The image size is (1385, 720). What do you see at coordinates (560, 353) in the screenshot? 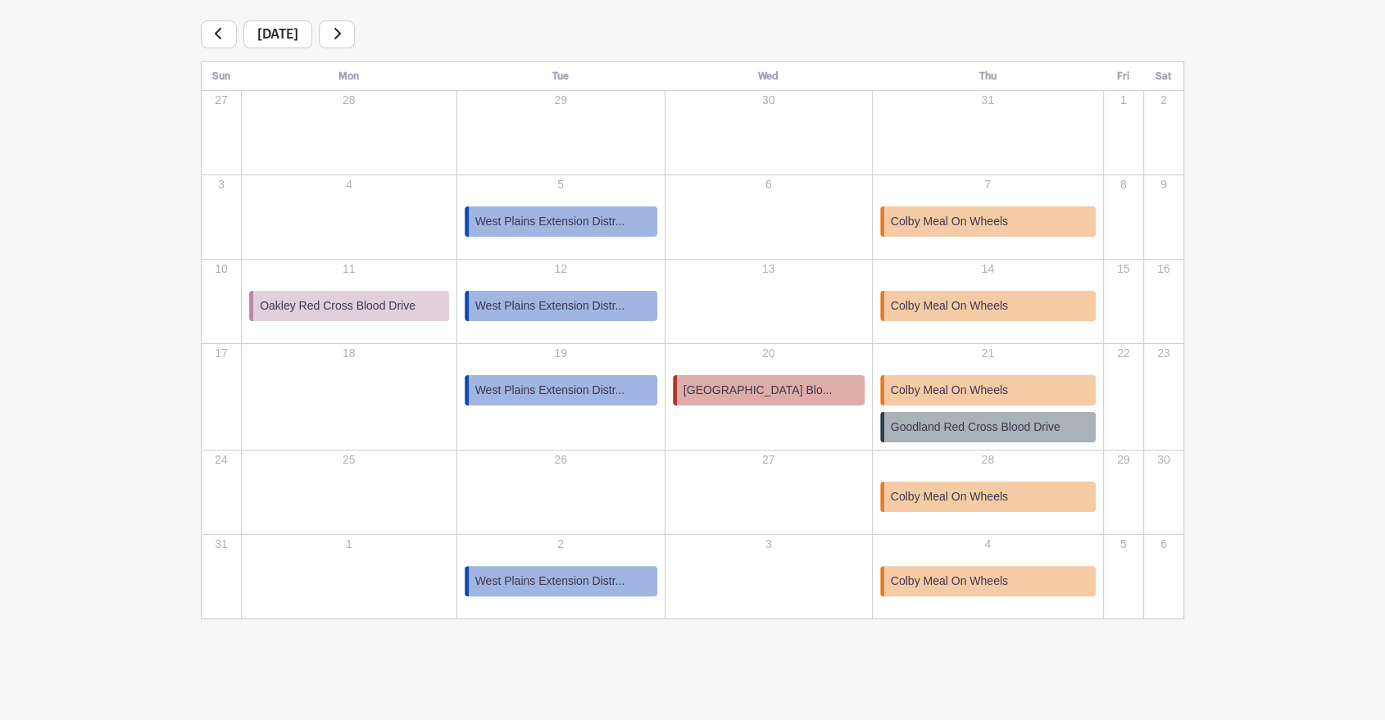
I see `p: 19` at bounding box center [560, 353].